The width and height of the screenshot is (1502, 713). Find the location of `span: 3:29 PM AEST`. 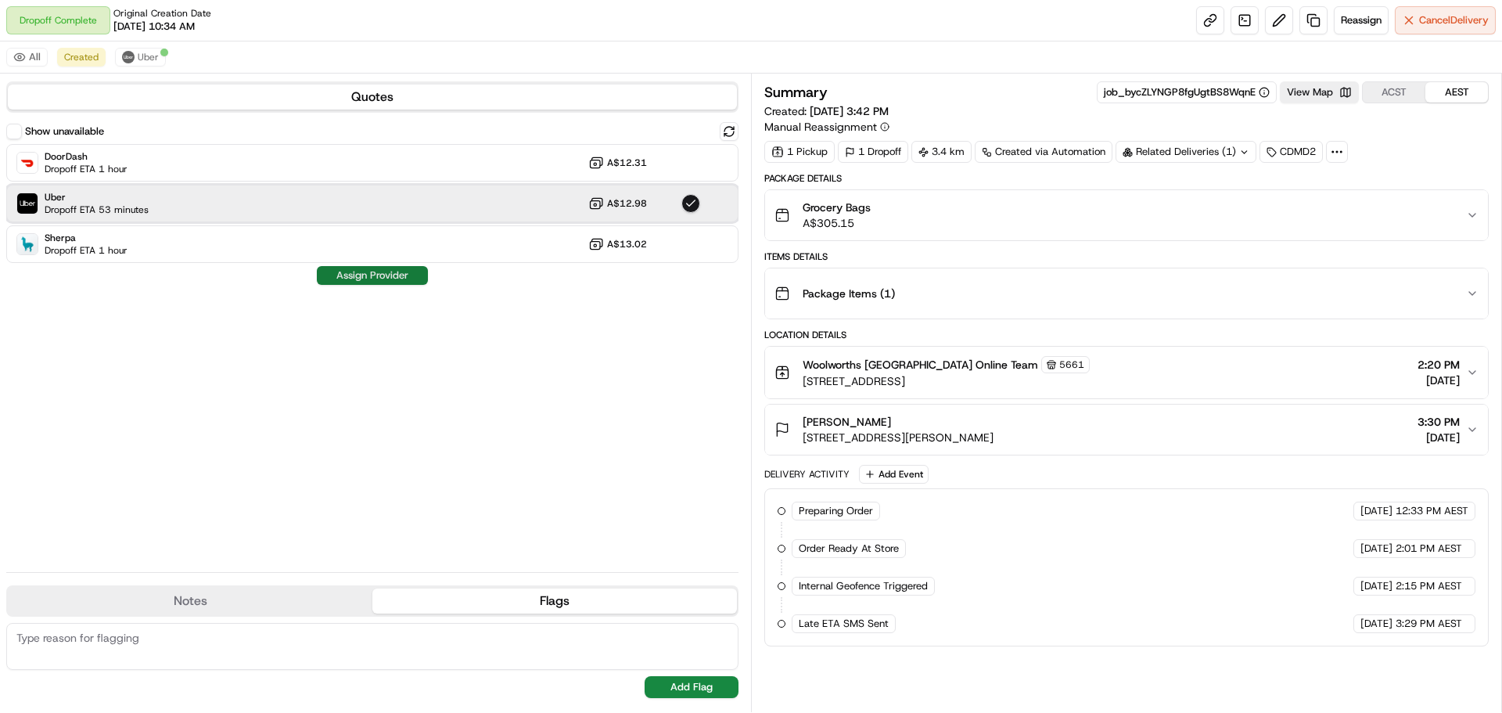

span: 3:29 PM AEST is located at coordinates (1429, 624).